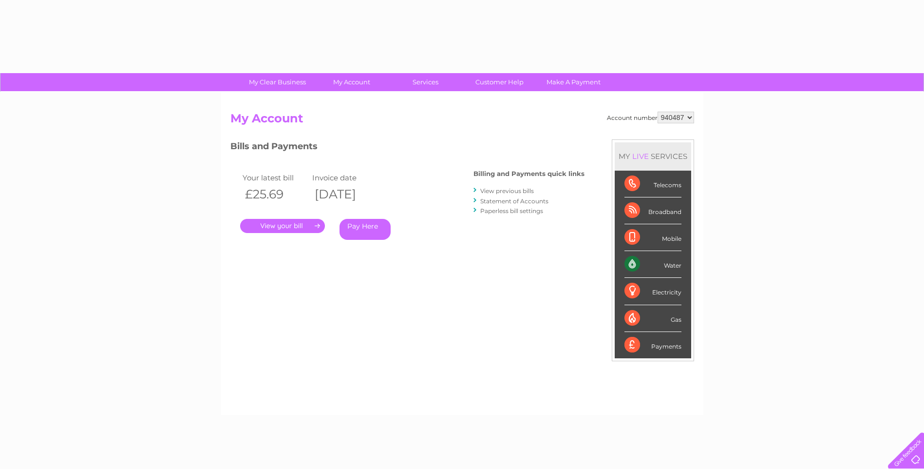  What do you see at coordinates (345, 177) in the screenshot?
I see `td: Invoice date` at bounding box center [345, 177].